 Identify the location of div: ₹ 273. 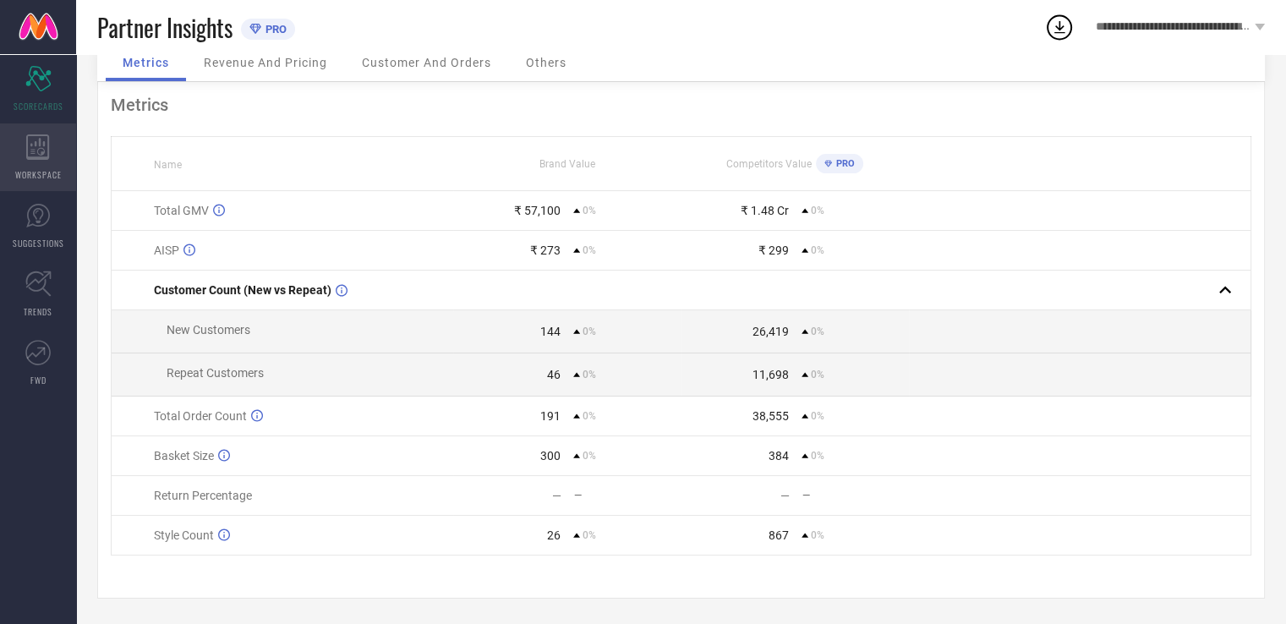
(545, 250).